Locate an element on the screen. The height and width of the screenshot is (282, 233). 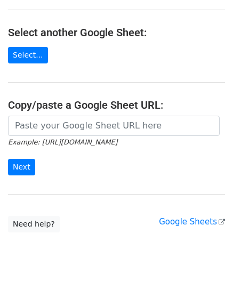
h4: Select another Google Sheet: is located at coordinates (116, 32).